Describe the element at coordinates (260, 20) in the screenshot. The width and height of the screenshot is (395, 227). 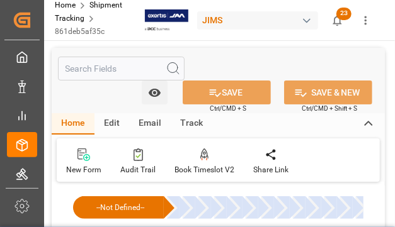
I see `button: JIMS` at that location.